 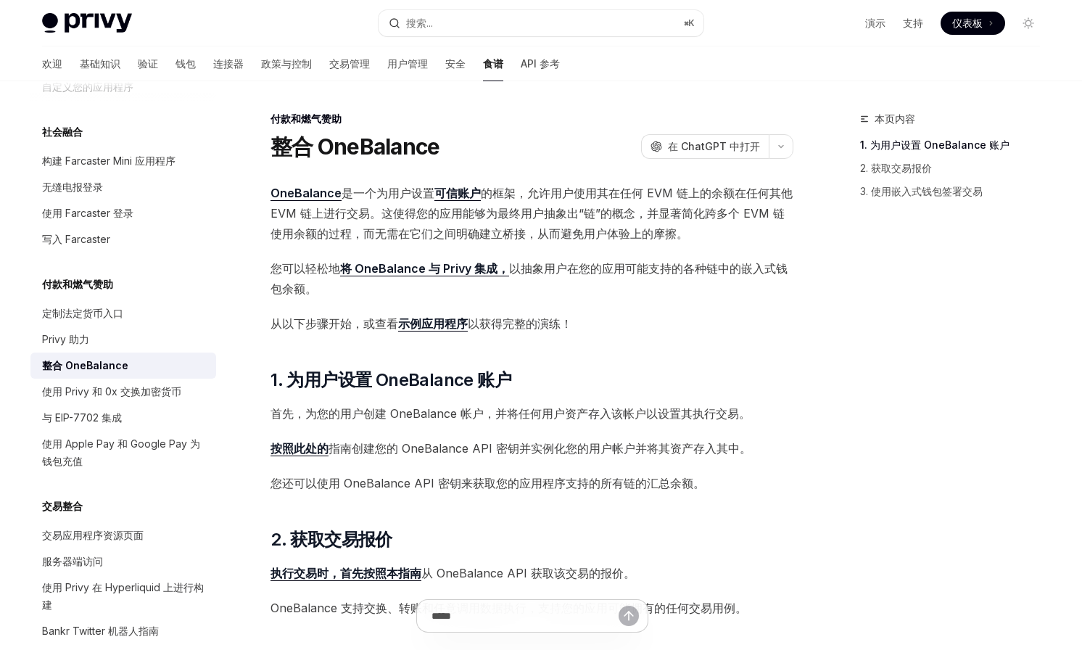 What do you see at coordinates (407, 64) in the screenshot?
I see `a: 用户管理` at bounding box center [407, 64].